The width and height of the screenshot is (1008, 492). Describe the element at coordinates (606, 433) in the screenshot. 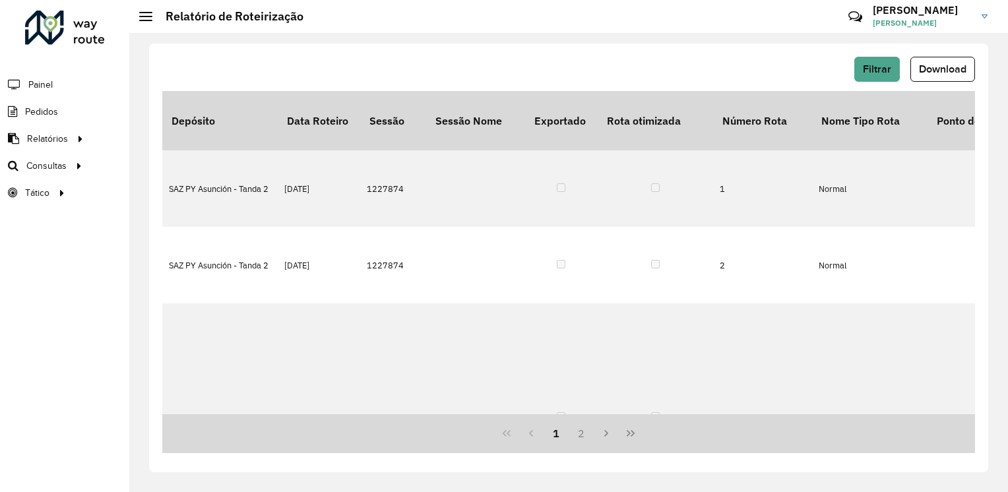

I see `button: Next Page` at that location.